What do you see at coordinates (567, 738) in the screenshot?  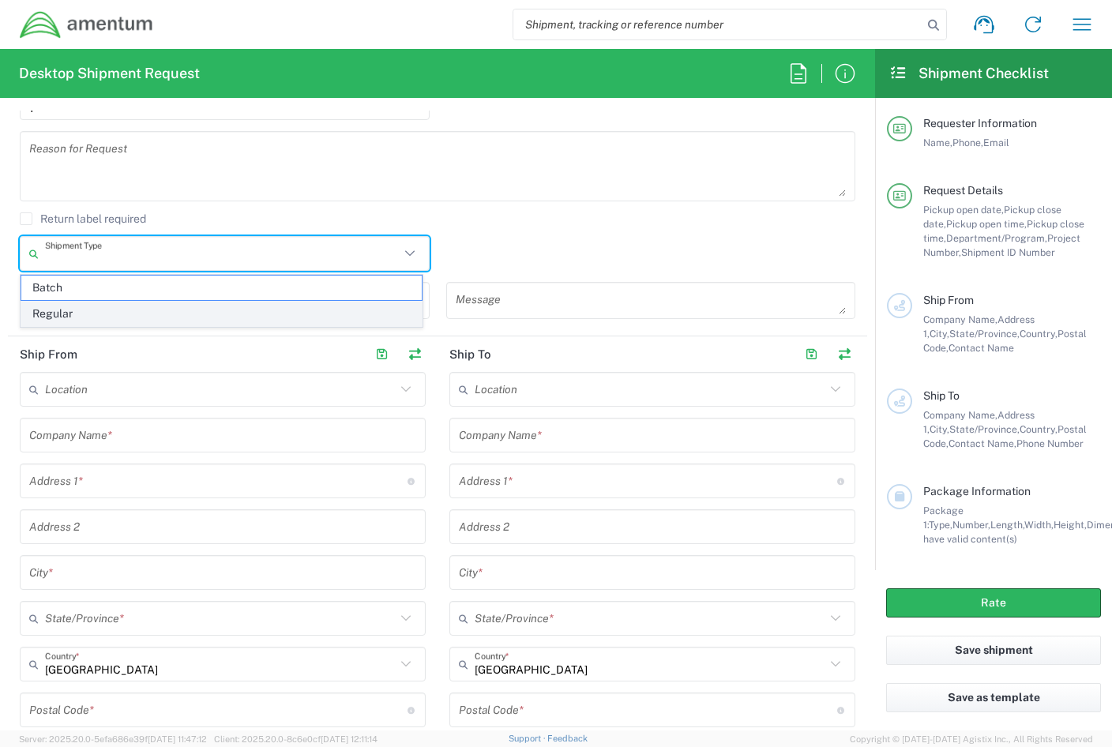 I see `a: Feedback` at bounding box center [567, 738].